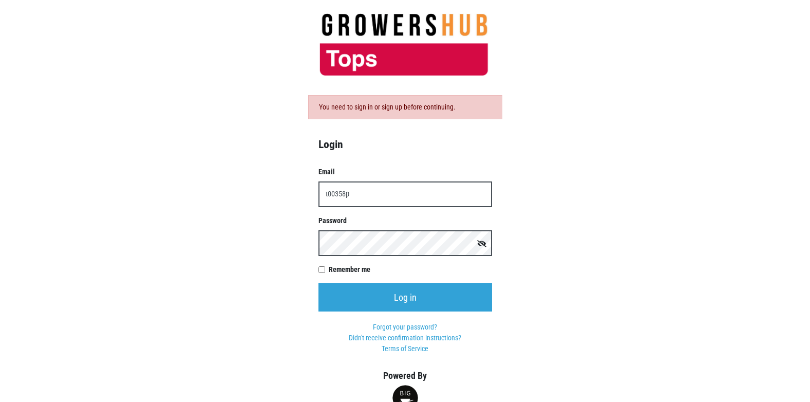 The image size is (810, 402). Describe the element at coordinates (405, 45) in the screenshot. I see `img: 279edf242af8f9d49a69d9d2afa010fb.png` at that location.